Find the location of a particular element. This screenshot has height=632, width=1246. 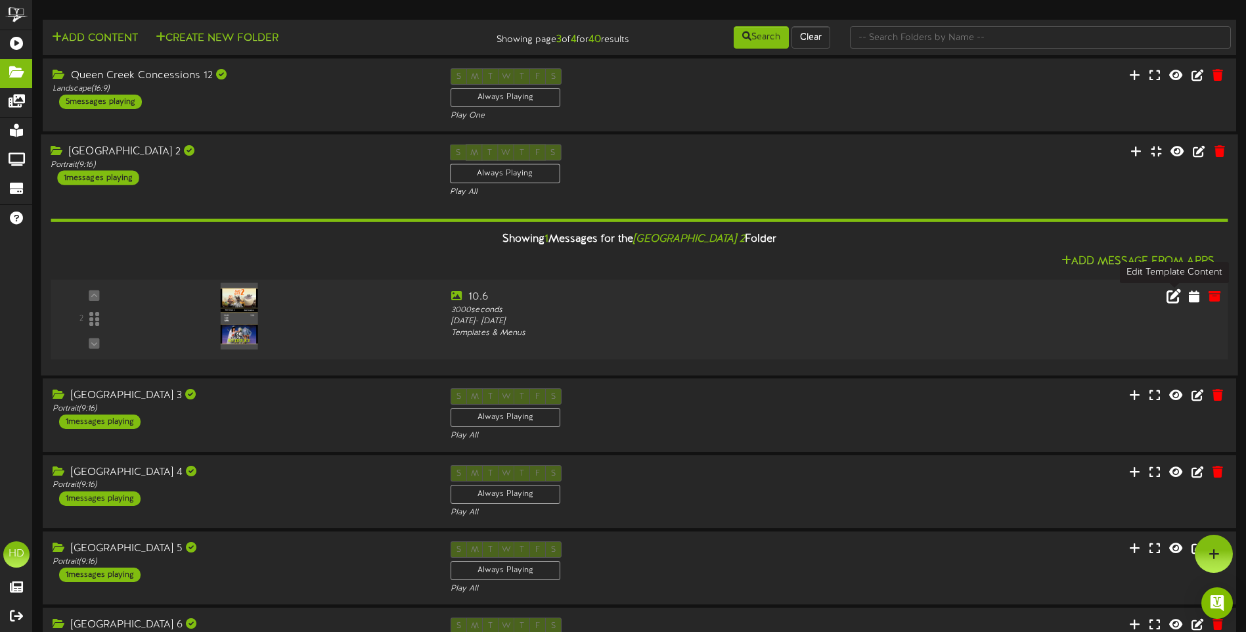

div: Templates & Menus is located at coordinates (689, 333).